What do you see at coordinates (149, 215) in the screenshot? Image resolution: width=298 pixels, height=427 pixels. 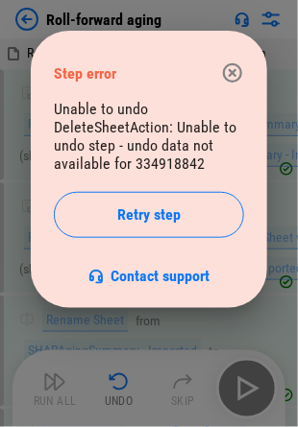 I see `span: Retry step` at bounding box center [149, 215].